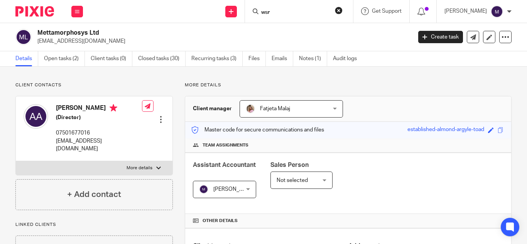 Image resolution: width=527 pixels, height=244 pixels. What do you see at coordinates (257, 59) in the screenshot?
I see `a: Files` at bounding box center [257, 59].